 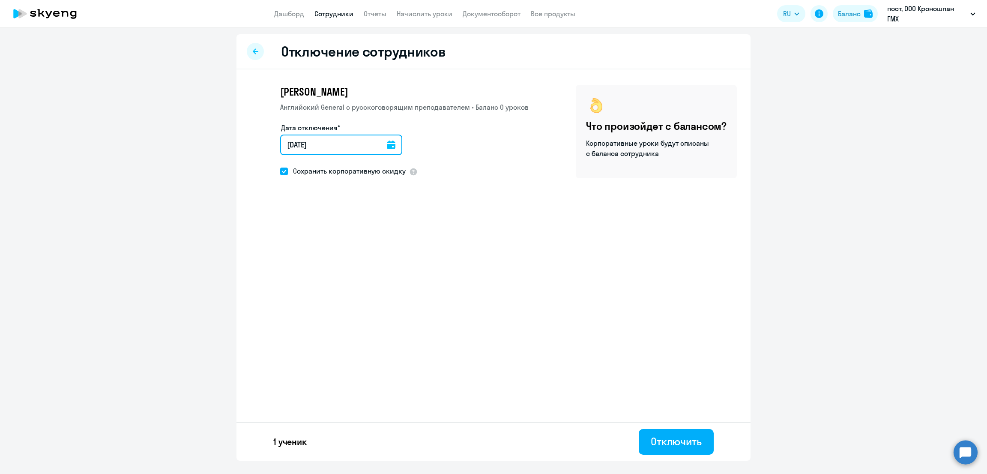 What do you see at coordinates (491, 14) in the screenshot?
I see `a: Документооборот` at bounding box center [491, 14].